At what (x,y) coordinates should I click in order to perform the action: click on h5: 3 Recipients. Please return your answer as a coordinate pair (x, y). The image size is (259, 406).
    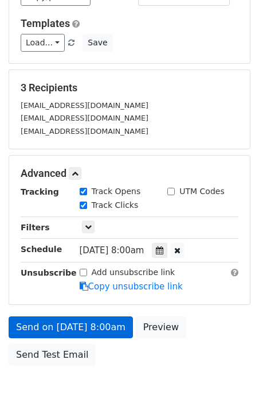
    Looking at the image, I should click on (130, 88).